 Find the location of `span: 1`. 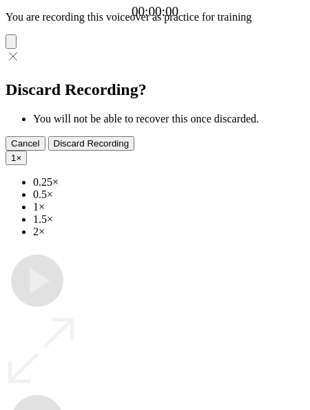

span: 1 is located at coordinates (13, 158).